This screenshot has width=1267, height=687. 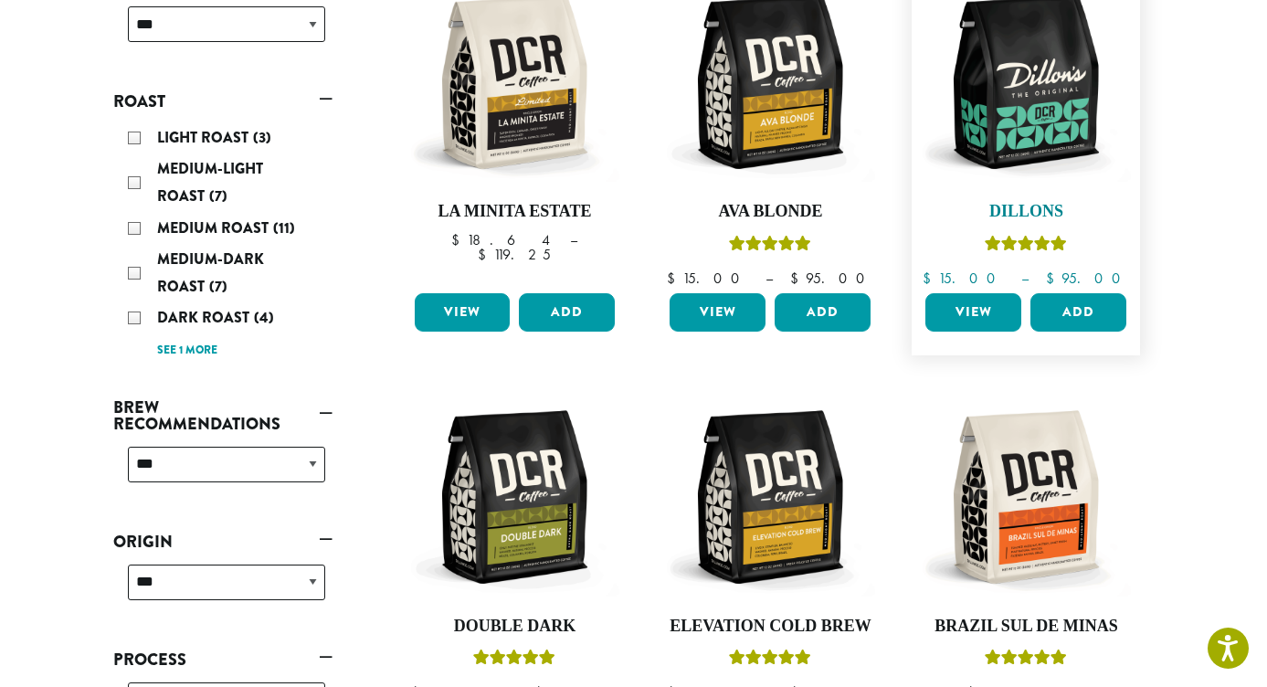 I want to click on a: See 1 more, so click(x=187, y=351).